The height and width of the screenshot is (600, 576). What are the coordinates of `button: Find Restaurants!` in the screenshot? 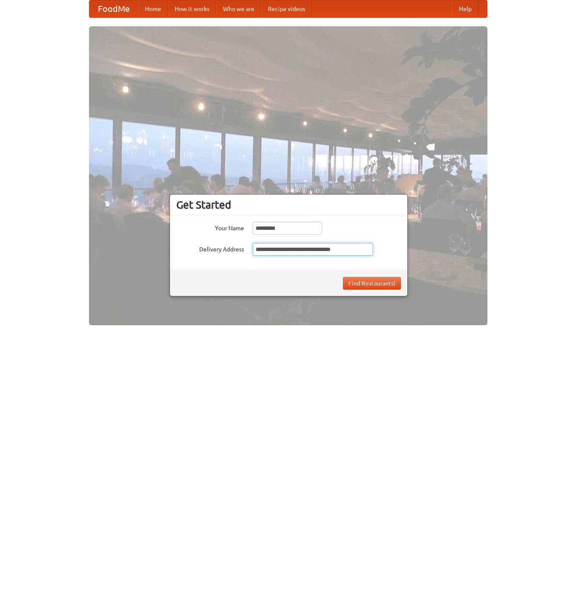 It's located at (372, 283).